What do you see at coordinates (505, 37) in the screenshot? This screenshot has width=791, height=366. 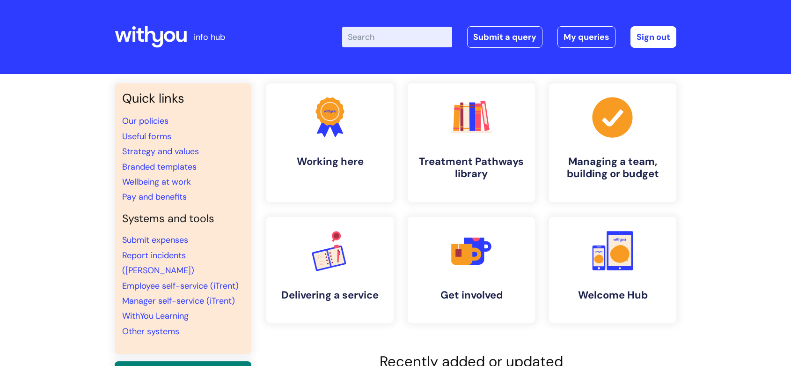 I see `a: Submit a query` at bounding box center [505, 37].